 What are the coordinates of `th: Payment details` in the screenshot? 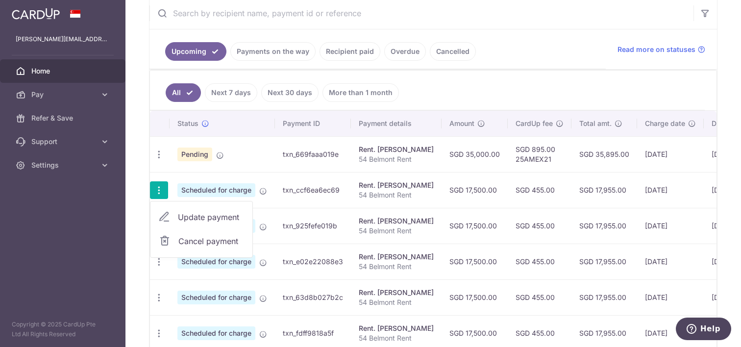 It's located at (396, 123).